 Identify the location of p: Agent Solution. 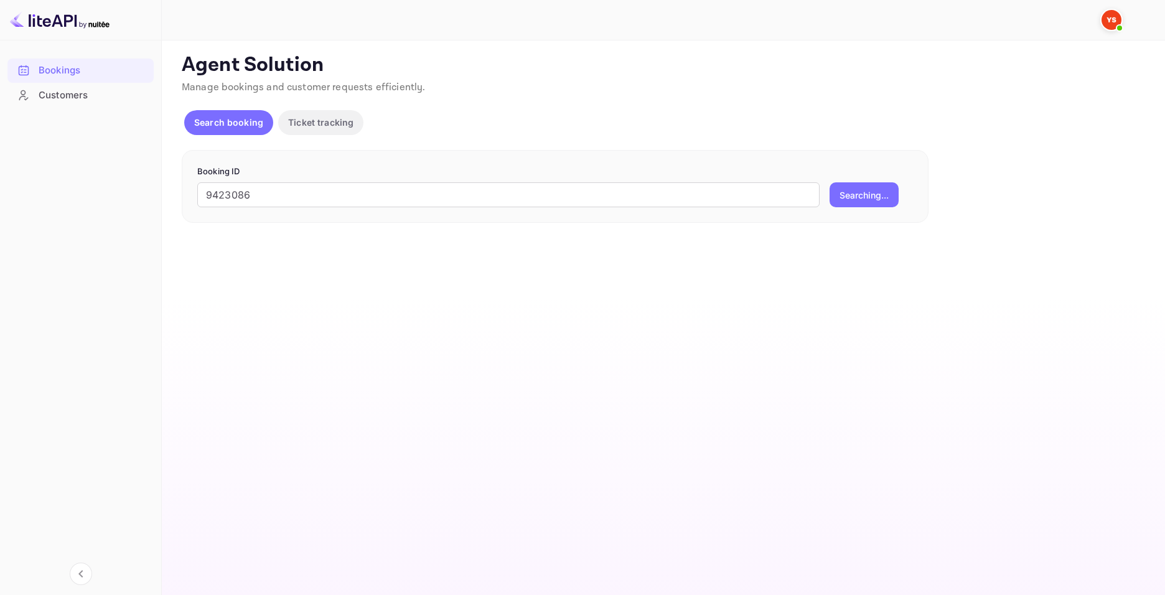
(662, 65).